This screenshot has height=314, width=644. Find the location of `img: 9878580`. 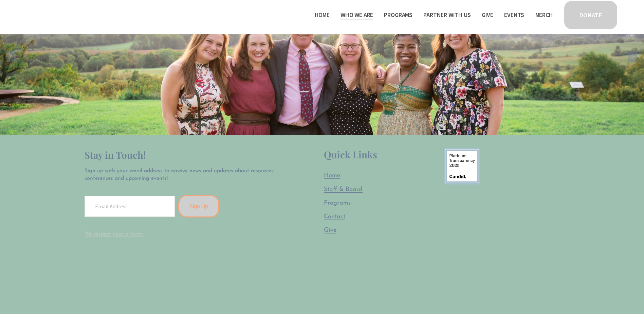

img: 9878580 is located at coordinates (462, 166).